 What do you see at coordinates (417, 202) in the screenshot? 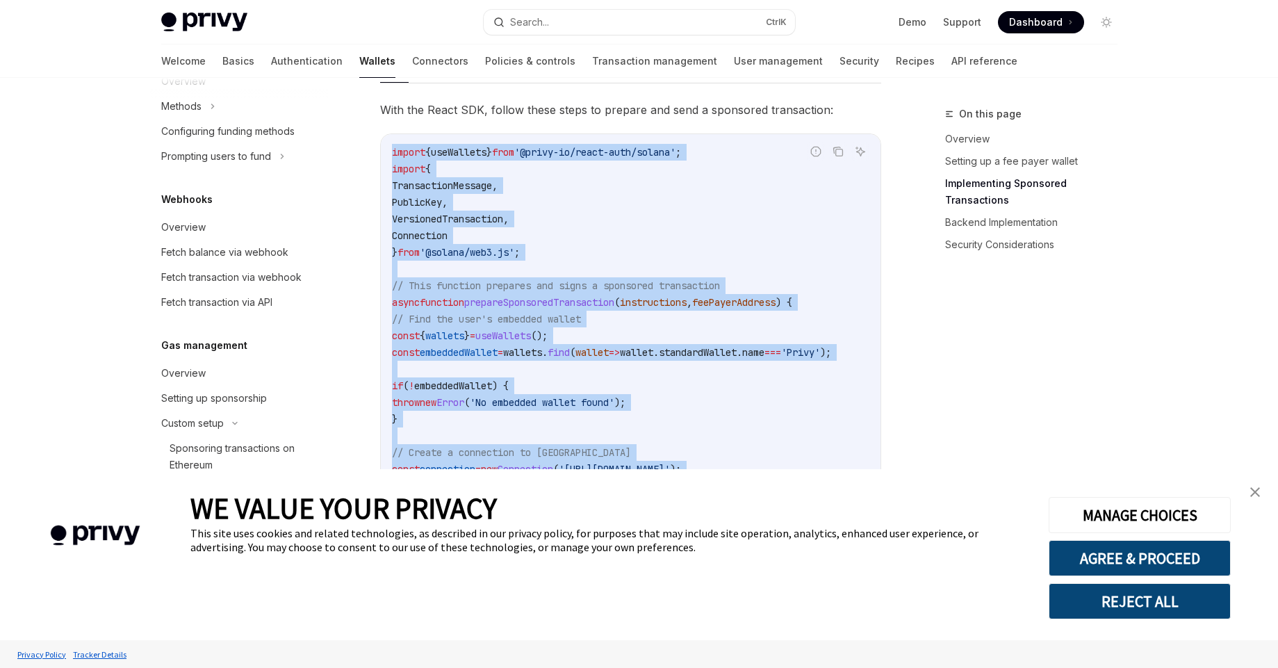
I see `span: PublicKey` at bounding box center [417, 202].